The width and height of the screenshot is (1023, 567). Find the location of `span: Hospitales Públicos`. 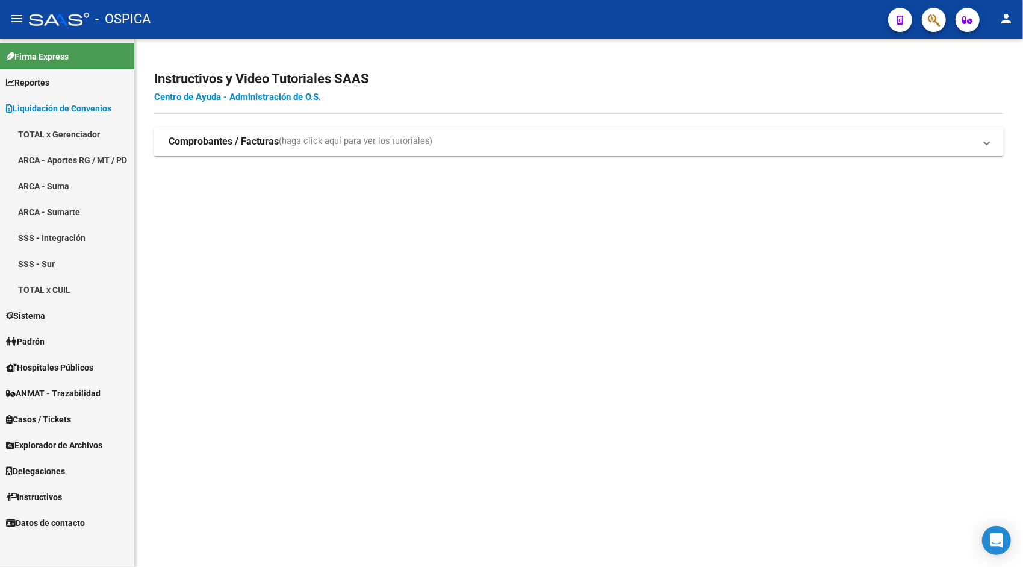

span: Hospitales Públicos is located at coordinates (49, 367).